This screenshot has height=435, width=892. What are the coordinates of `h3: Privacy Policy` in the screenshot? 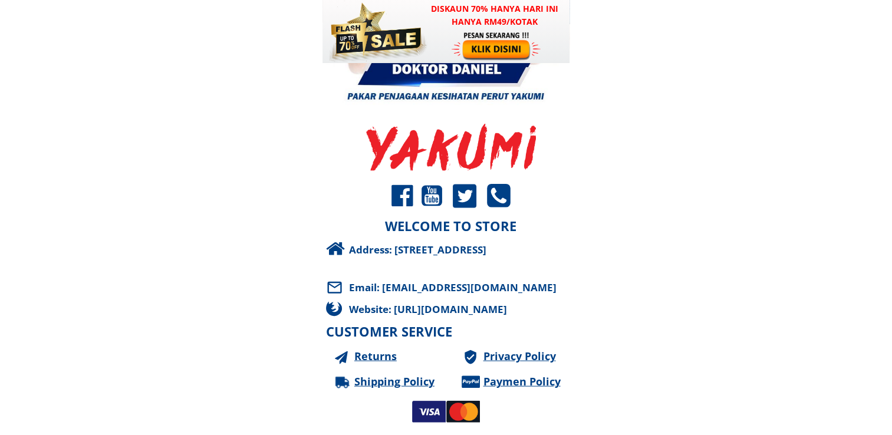 It's located at (531, 356).